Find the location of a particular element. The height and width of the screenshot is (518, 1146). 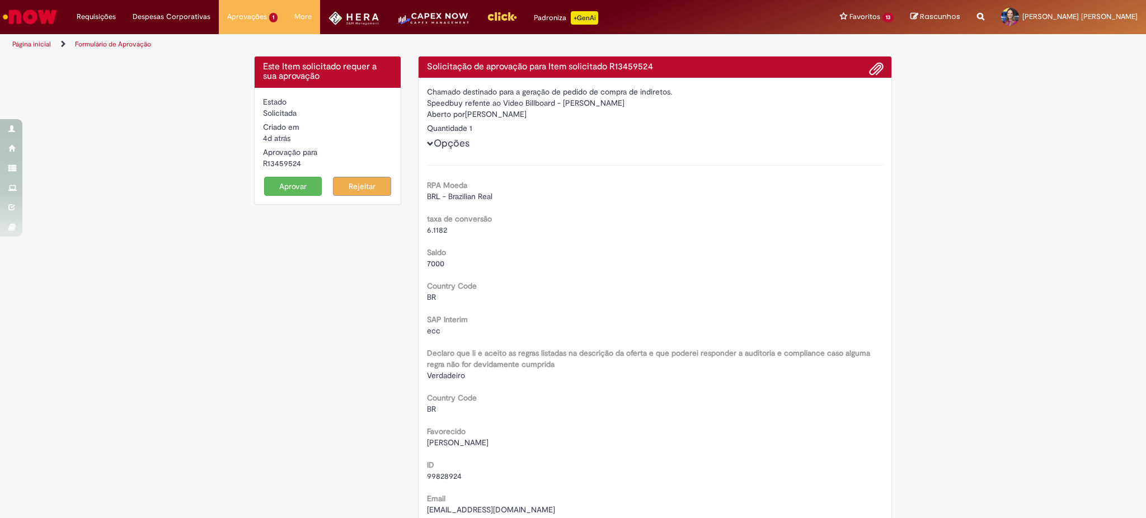

span: 4d atrás is located at coordinates (276, 138).